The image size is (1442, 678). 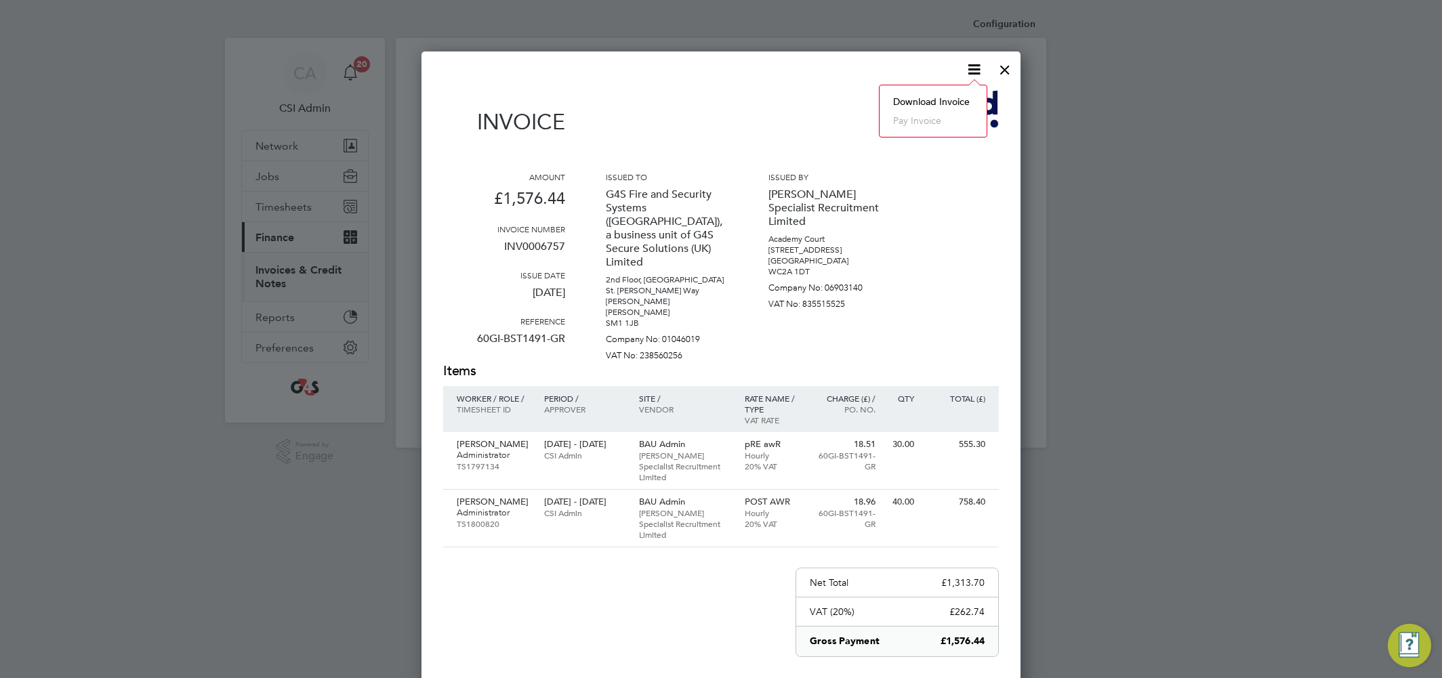 What do you see at coordinates (493, 409) in the screenshot?
I see `p: Timesheet ID` at bounding box center [493, 409].